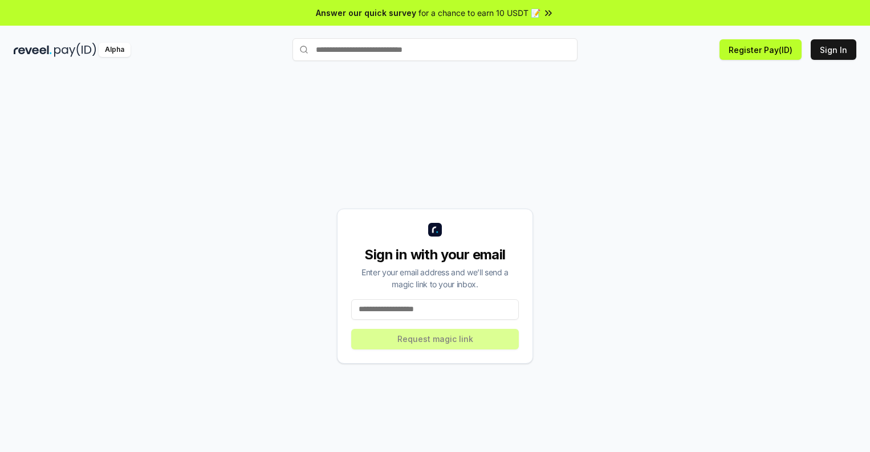 Image resolution: width=870 pixels, height=452 pixels. I want to click on div: Enter your email address and we’ll send a magic link to your inbox., so click(435, 278).